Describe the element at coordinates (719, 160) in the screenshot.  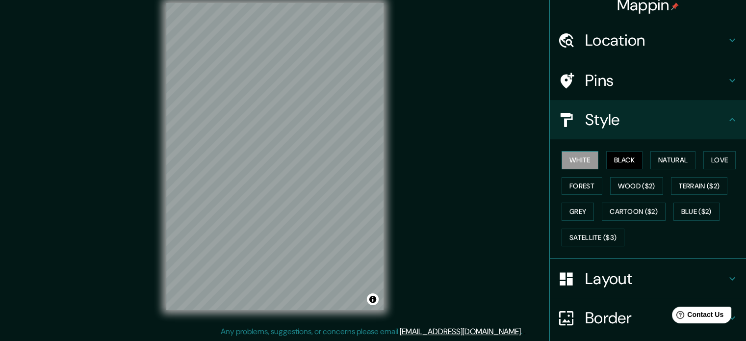
I see `button: Love` at that location.